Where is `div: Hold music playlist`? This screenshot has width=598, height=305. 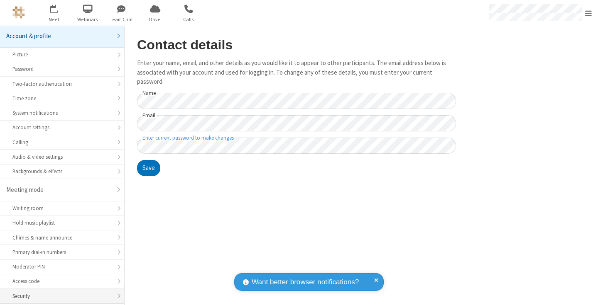 div: Hold music playlist is located at coordinates (62, 223).